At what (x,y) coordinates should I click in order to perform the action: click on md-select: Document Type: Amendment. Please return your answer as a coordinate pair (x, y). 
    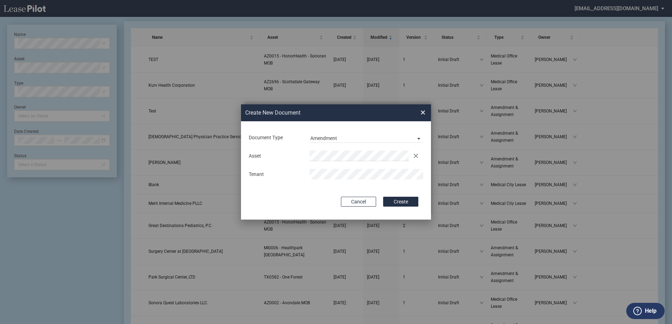
    Looking at the image, I should click on (366, 137).